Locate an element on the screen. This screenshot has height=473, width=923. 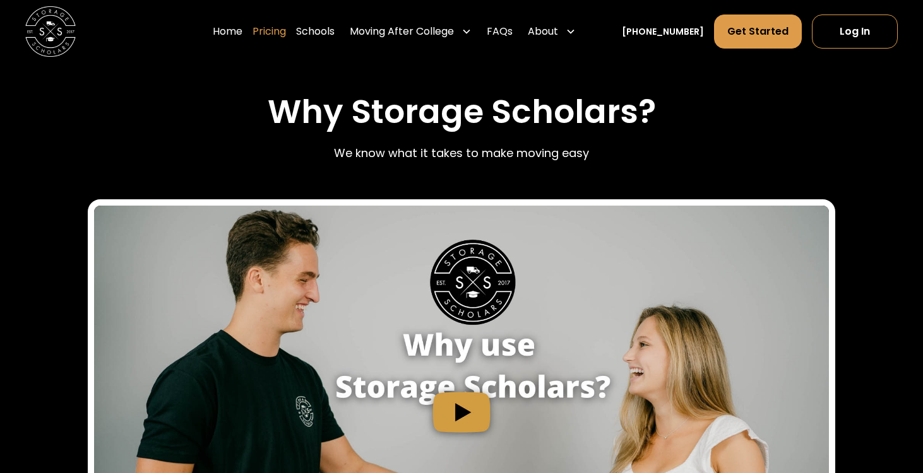
a: FAQs is located at coordinates (499, 32).